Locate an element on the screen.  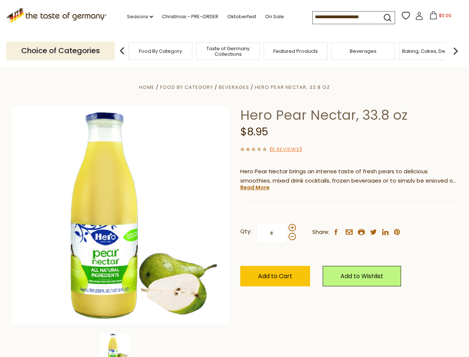
span: Home is located at coordinates (147, 87).